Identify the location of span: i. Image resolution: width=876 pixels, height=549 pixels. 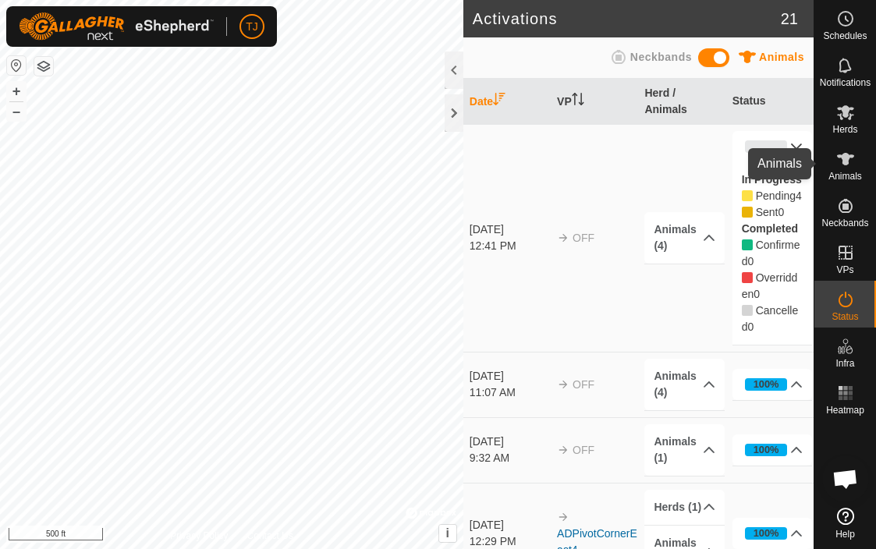
(448, 533).